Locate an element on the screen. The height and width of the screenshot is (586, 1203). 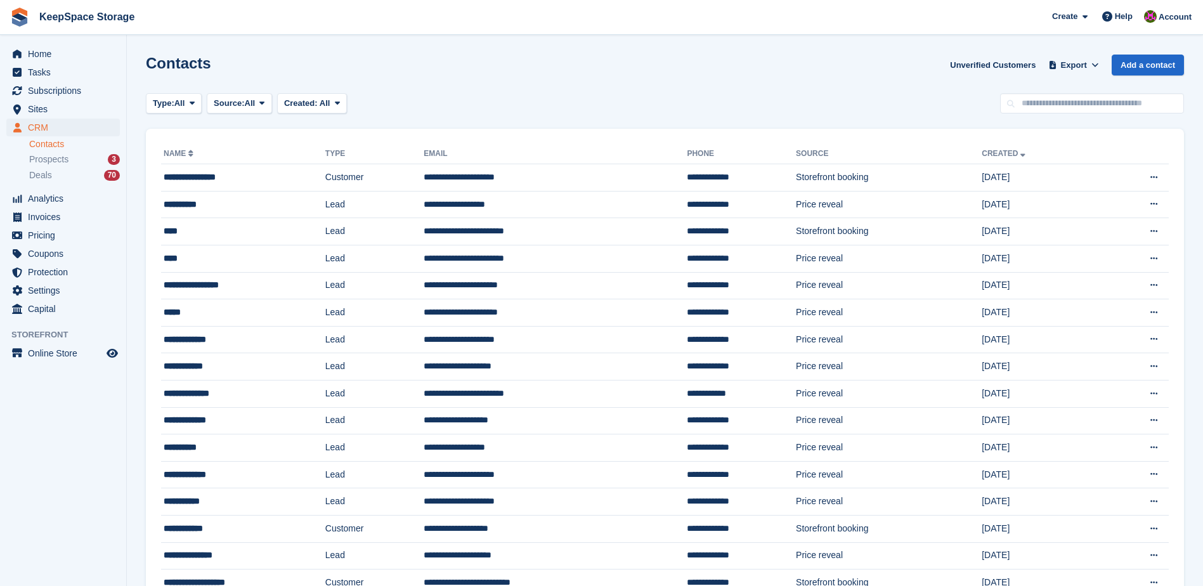
button: Source: All is located at coordinates (239, 103).